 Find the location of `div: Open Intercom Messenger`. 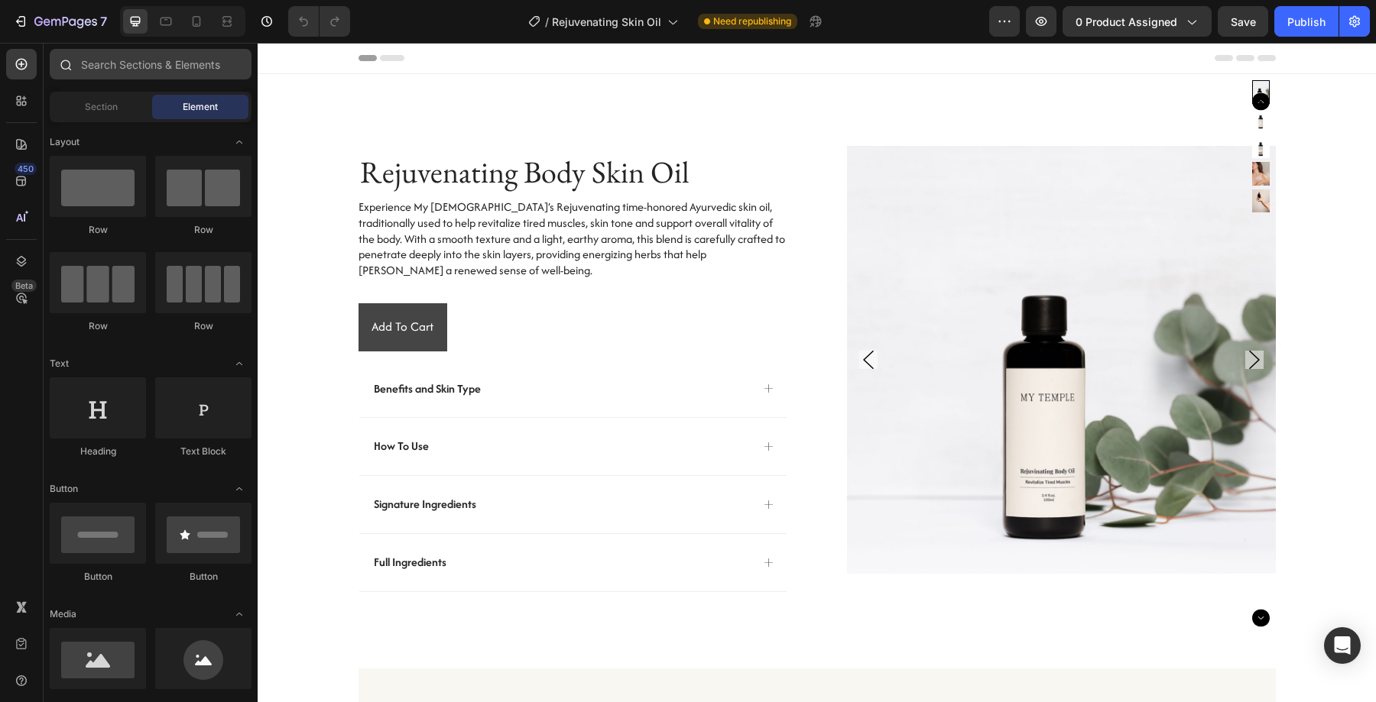

div: Open Intercom Messenger is located at coordinates (1342, 646).